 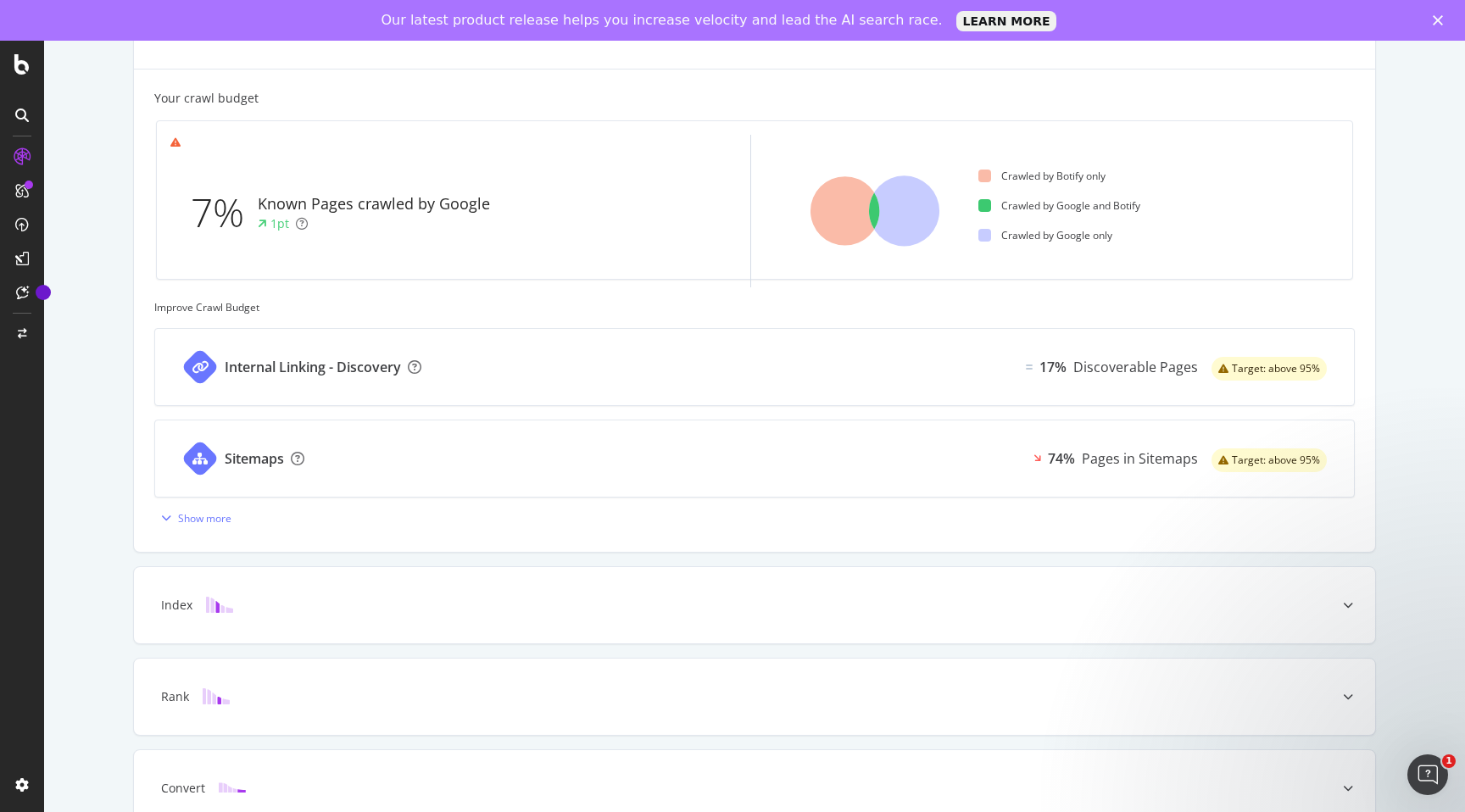 What do you see at coordinates (754, 459) in the screenshot?
I see `a: Sitemaps74%Pages in Sitemapswarning label` at bounding box center [754, 459].